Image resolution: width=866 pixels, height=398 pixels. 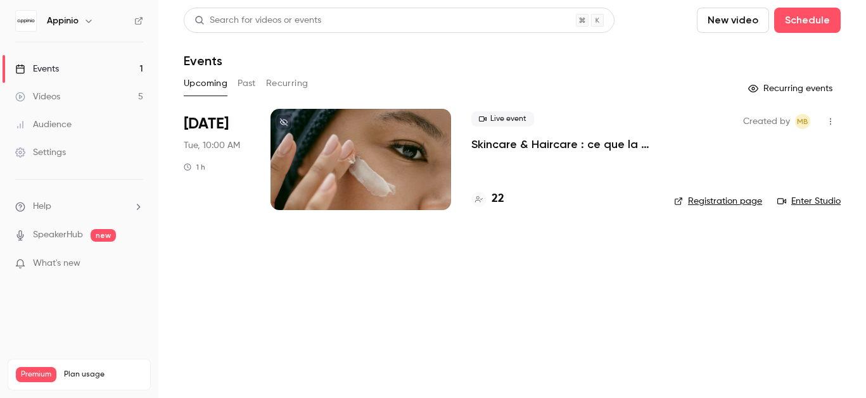 I want to click on a: Registration page, so click(x=718, y=201).